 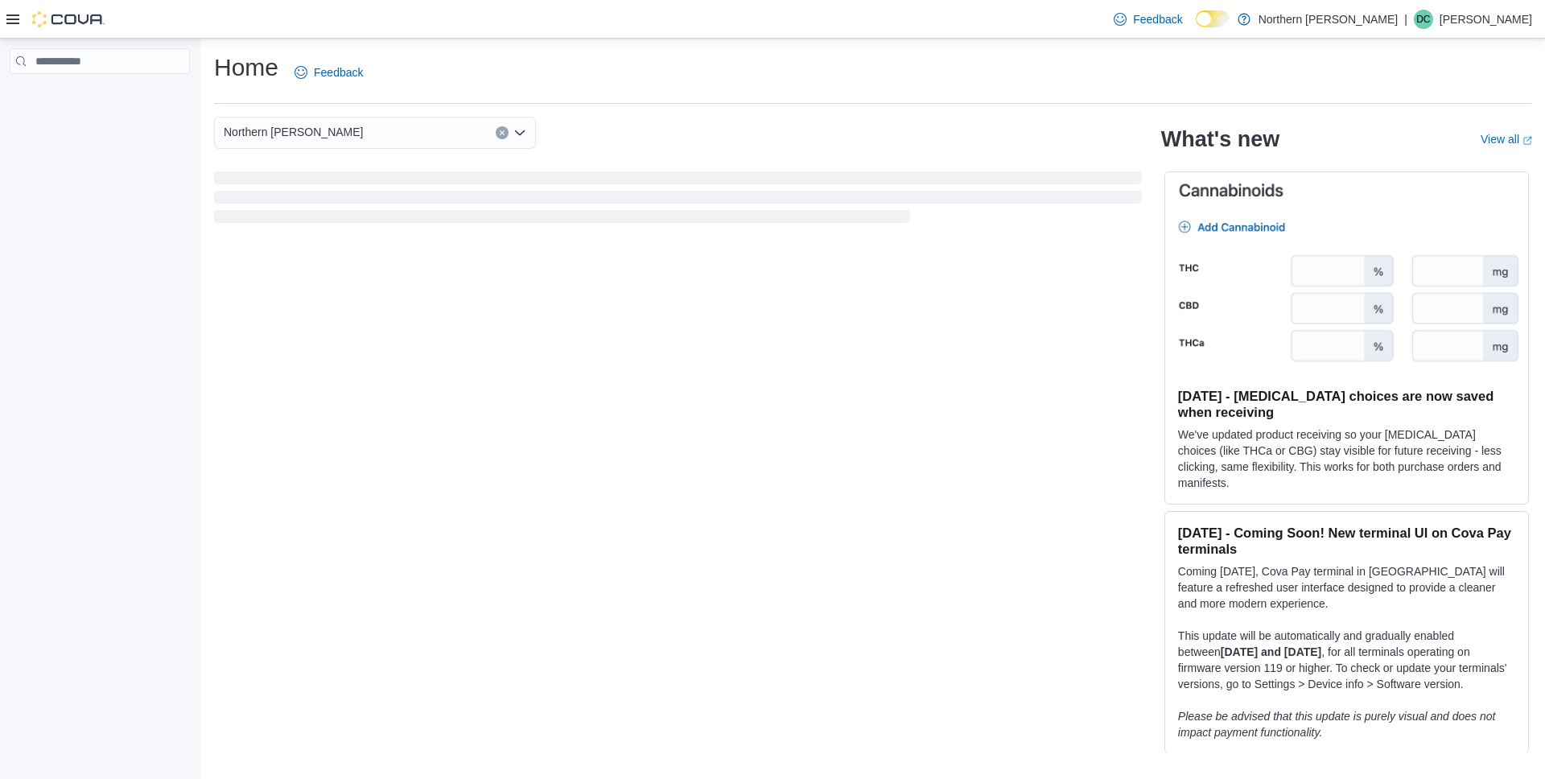 I want to click on input: Dark Mode, so click(x=1212, y=19).